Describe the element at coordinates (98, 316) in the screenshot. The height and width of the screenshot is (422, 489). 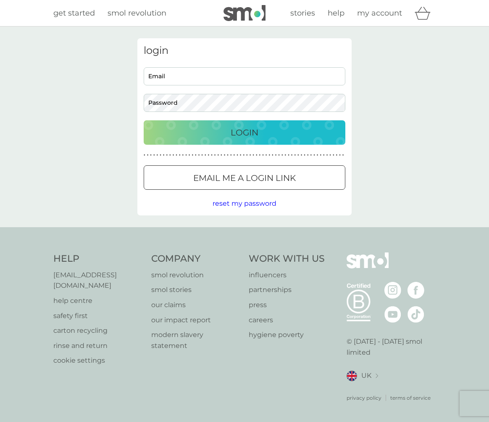
I see `a: safety first` at that location.